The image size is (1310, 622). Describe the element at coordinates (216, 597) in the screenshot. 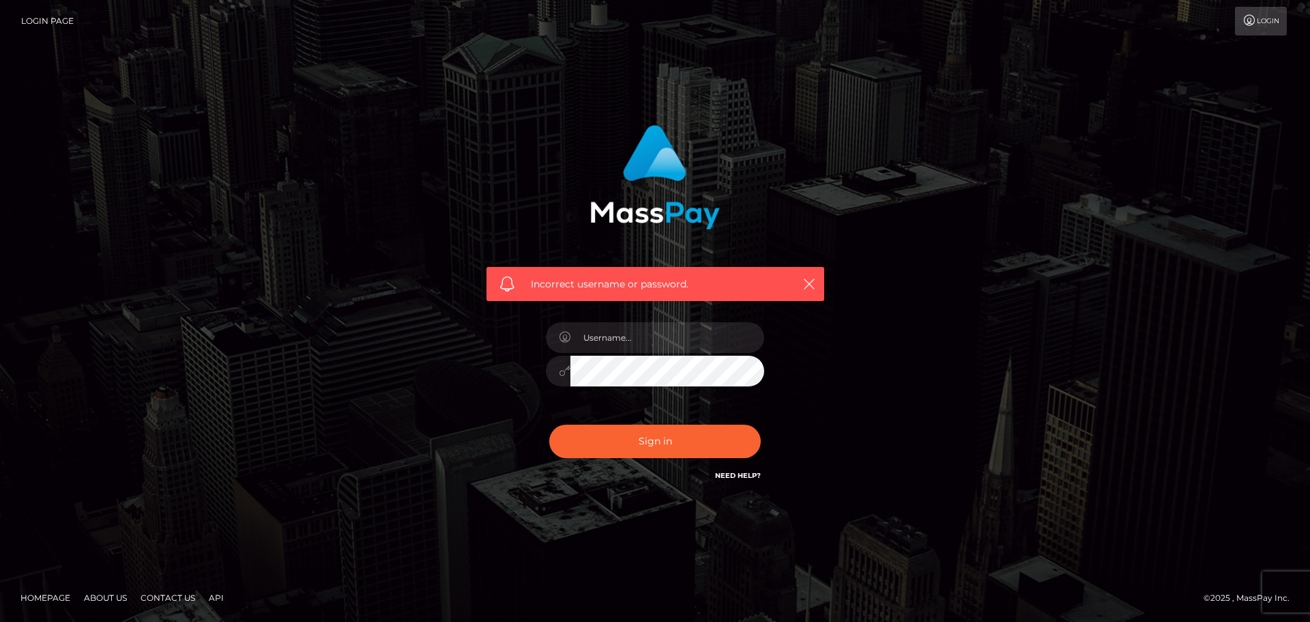

I see `a: API` at that location.